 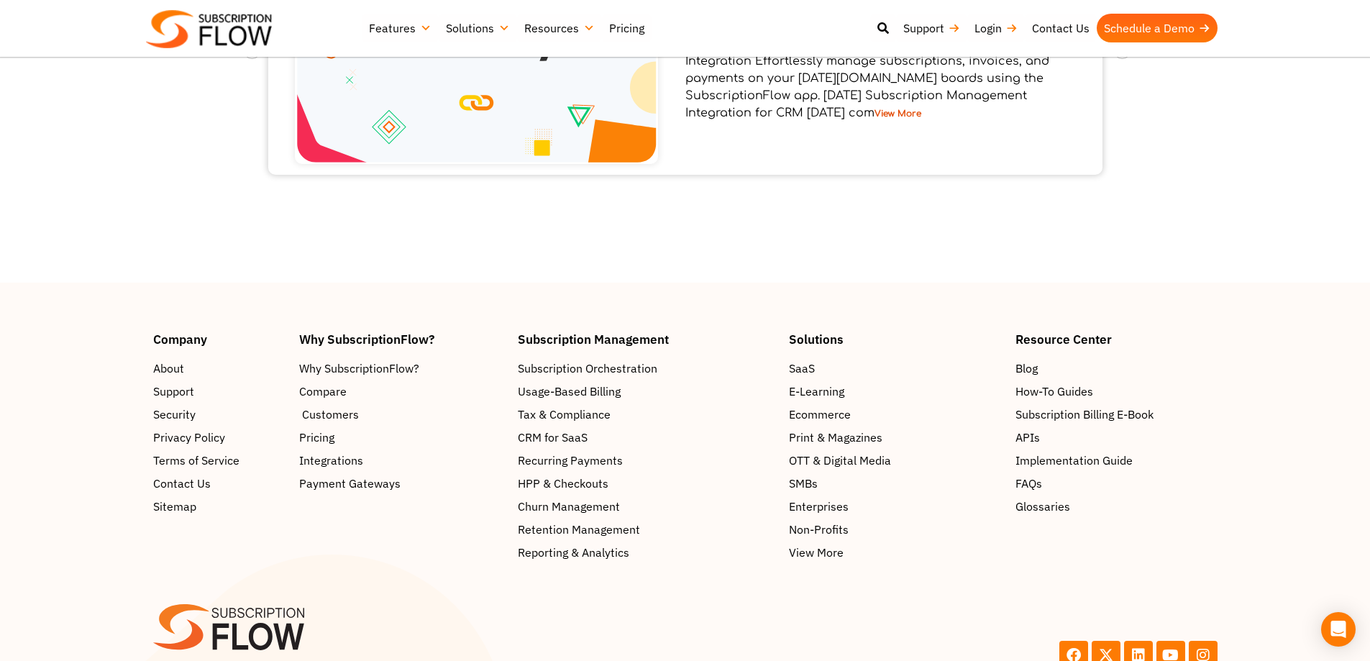 I want to click on a: Blog, so click(x=1116, y=368).